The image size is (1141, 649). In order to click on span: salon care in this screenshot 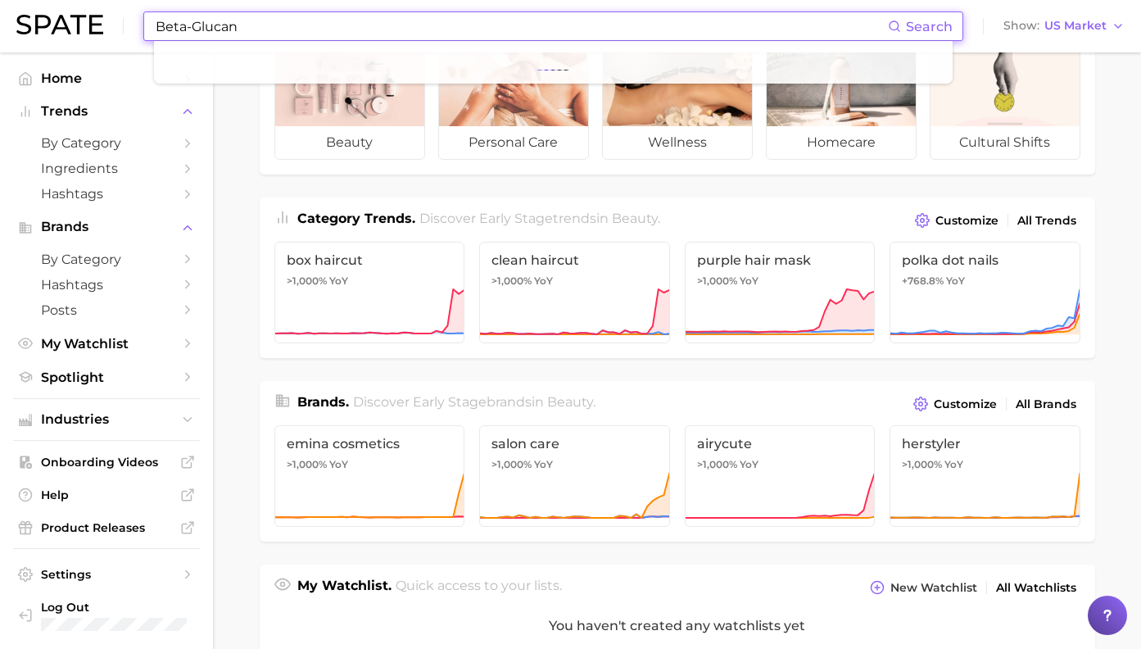, I will do `click(574, 443)`.